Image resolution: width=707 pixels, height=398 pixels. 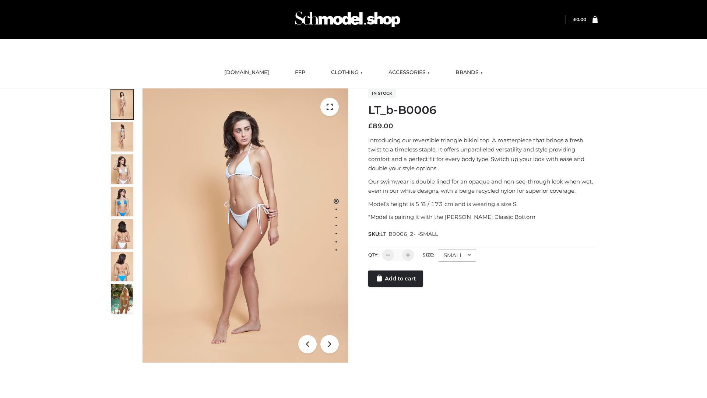 I want to click on a: BRANDS, so click(x=469, y=73).